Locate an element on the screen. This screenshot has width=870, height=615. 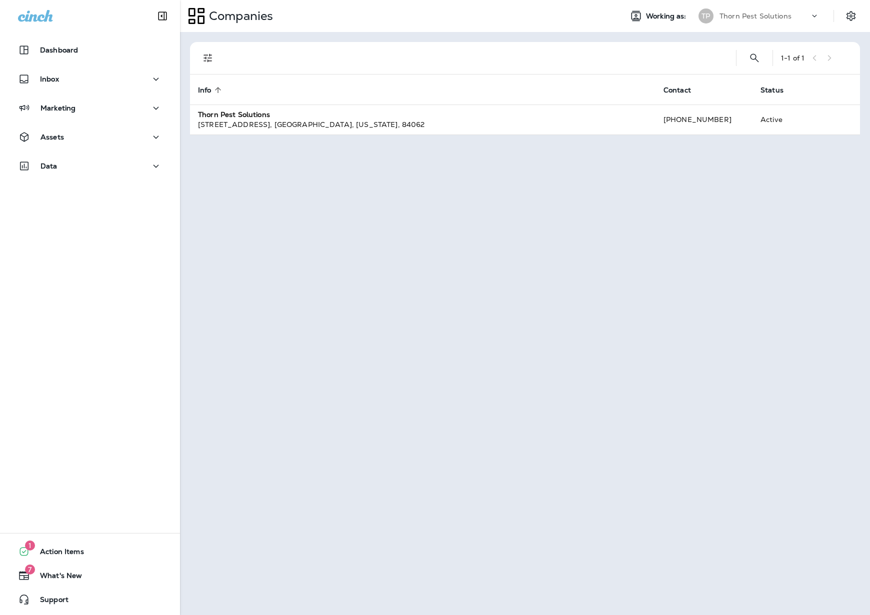
div: 1 - 1 of 1 is located at coordinates (793, 58).